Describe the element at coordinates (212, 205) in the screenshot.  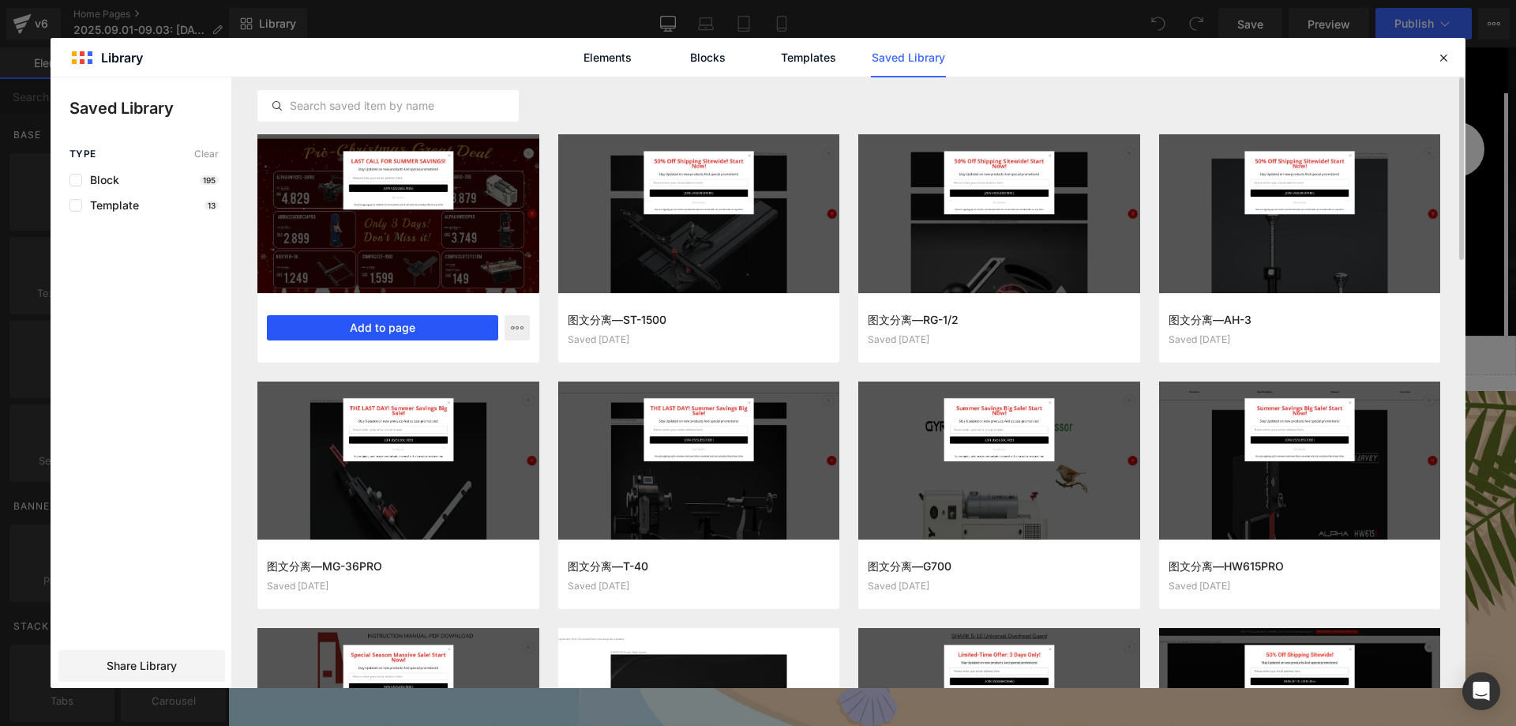
I see `p: 13` at that location.